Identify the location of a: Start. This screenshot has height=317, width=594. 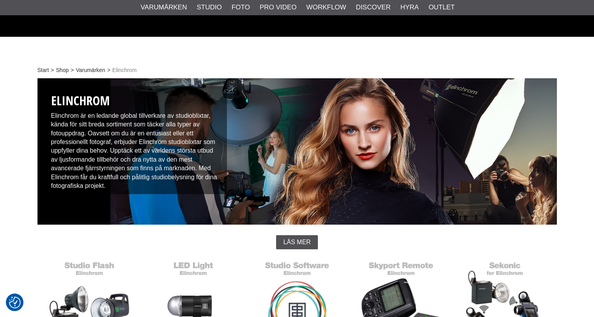
(43, 70).